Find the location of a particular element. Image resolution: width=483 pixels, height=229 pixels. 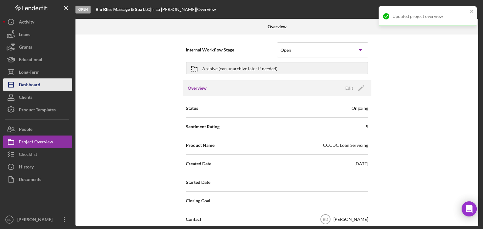

button: Dashboard is located at coordinates (38, 85).